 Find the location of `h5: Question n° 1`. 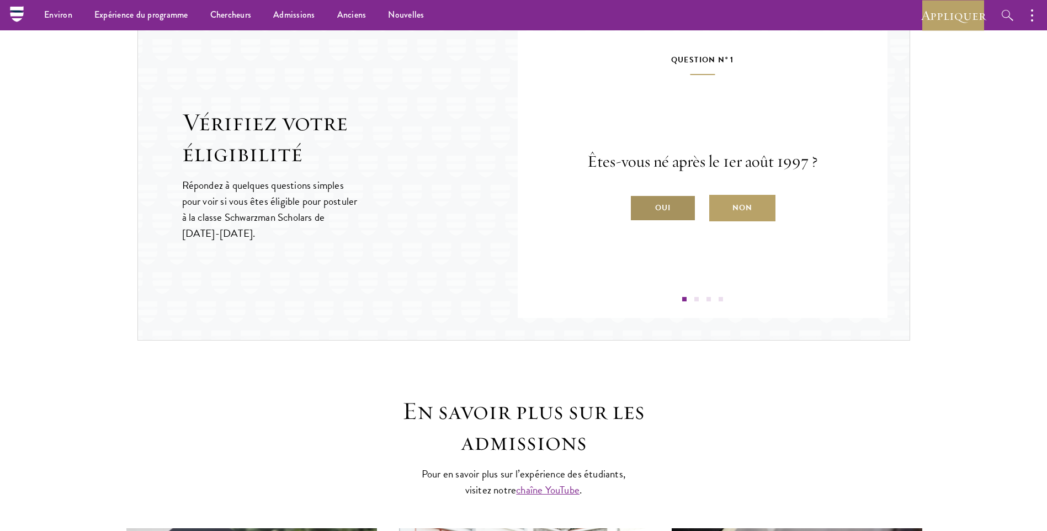

h5: Question n° 1 is located at coordinates (703, 64).